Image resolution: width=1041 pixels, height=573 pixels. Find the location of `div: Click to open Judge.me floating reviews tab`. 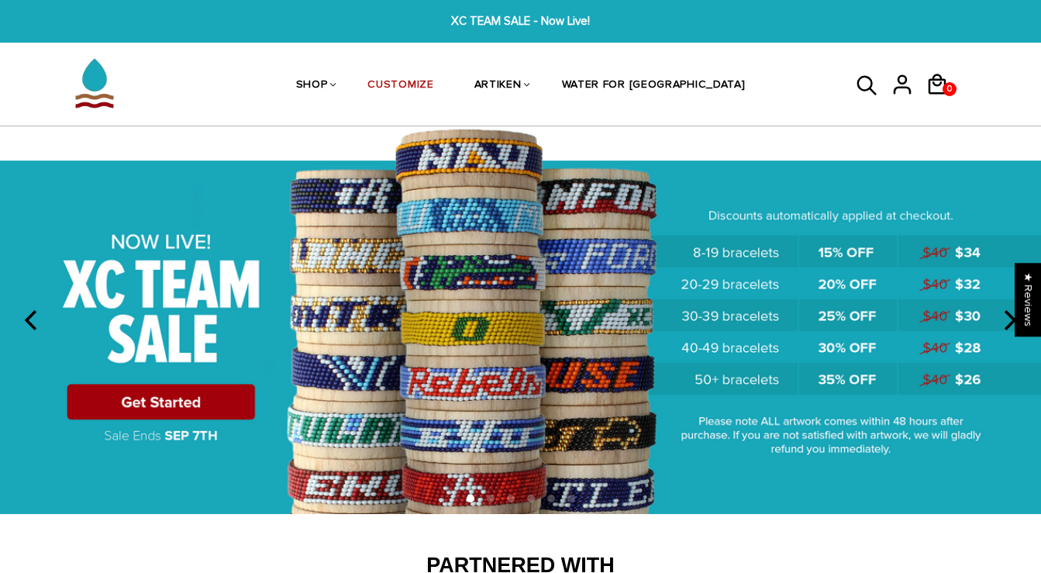

div: Click to open Judge.me floating reviews tab is located at coordinates (1028, 299).